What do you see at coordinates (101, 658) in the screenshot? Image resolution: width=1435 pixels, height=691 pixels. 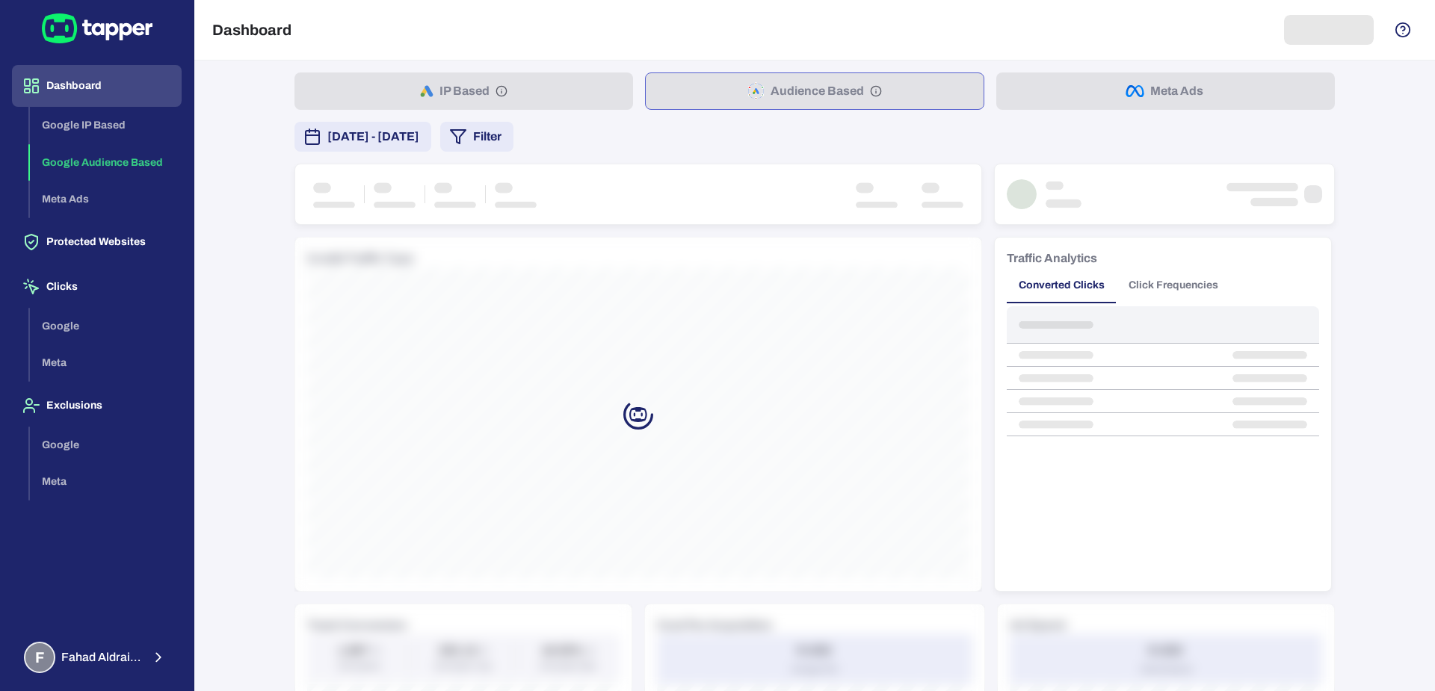 I see `span: Fahad Aldraiaan` at bounding box center [101, 658].